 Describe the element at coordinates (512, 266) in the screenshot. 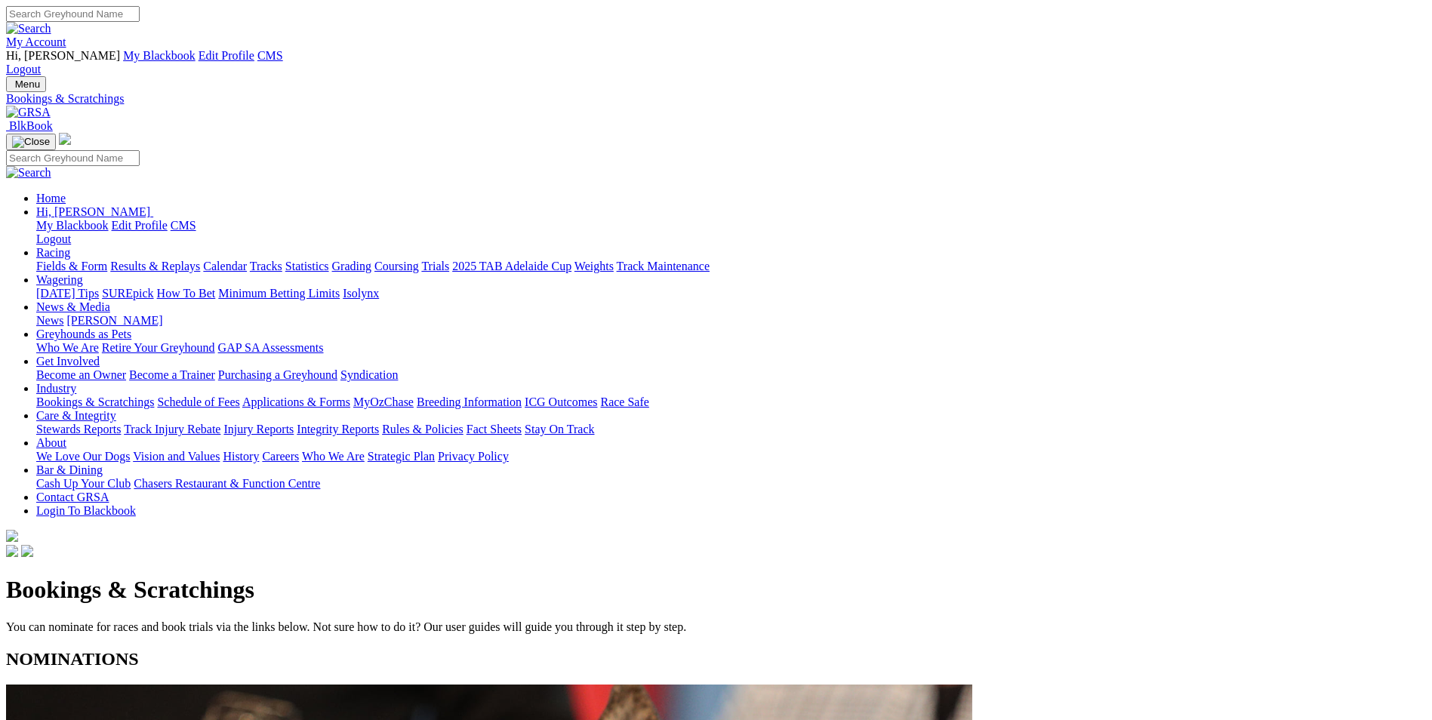

I see `a: 2025 TAB Adelaide Cup` at that location.